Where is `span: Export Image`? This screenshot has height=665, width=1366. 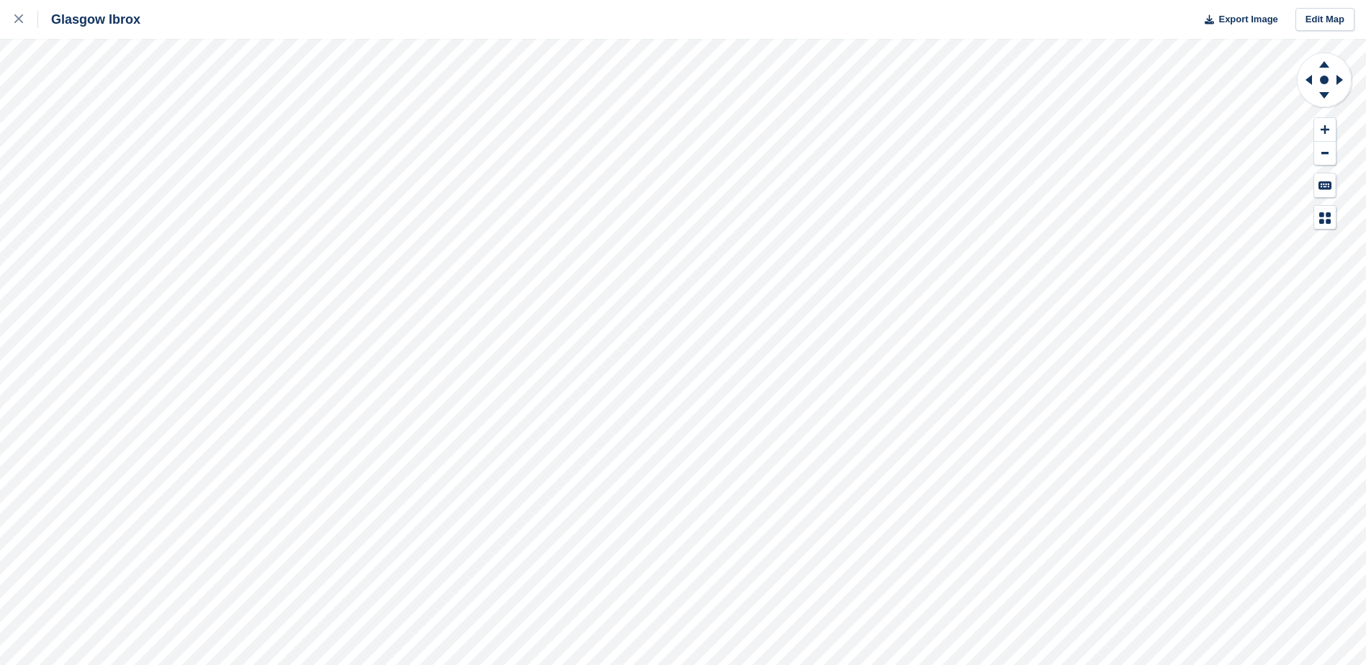
span: Export Image is located at coordinates (1248, 19).